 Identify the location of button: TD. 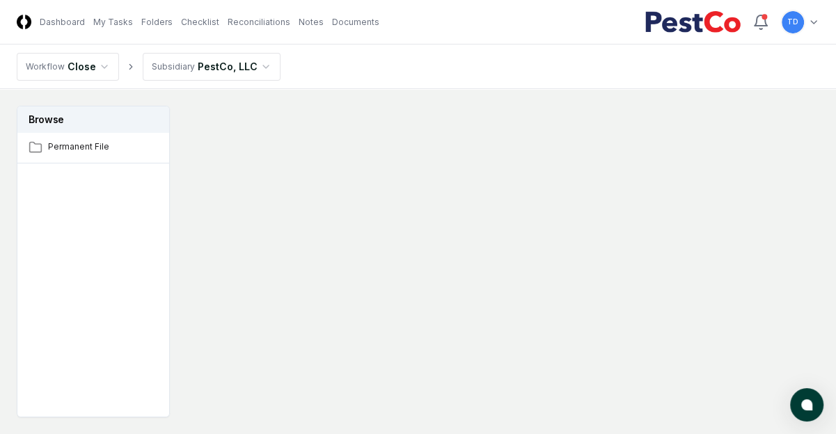
(793, 22).